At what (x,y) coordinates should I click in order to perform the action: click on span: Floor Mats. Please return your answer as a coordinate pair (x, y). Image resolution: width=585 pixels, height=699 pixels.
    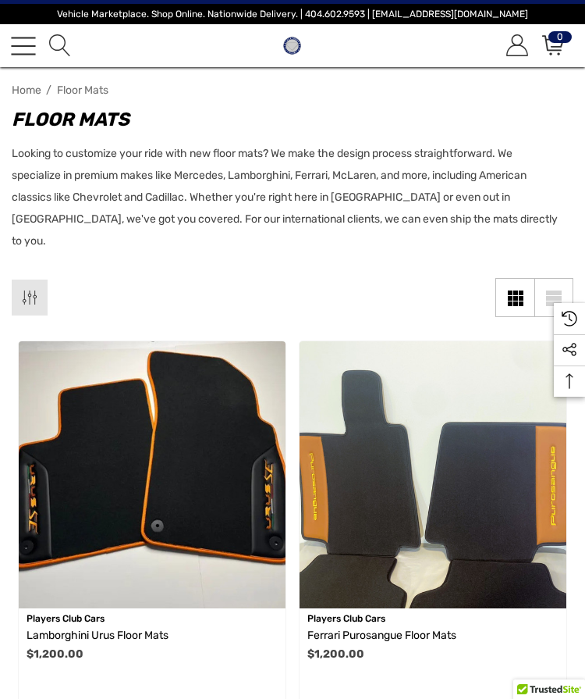
    Looking at the image, I should click on (83, 90).